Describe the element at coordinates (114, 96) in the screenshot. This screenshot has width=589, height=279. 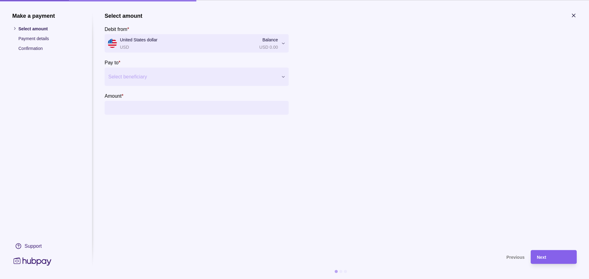
I see `label: Amount` at that location.